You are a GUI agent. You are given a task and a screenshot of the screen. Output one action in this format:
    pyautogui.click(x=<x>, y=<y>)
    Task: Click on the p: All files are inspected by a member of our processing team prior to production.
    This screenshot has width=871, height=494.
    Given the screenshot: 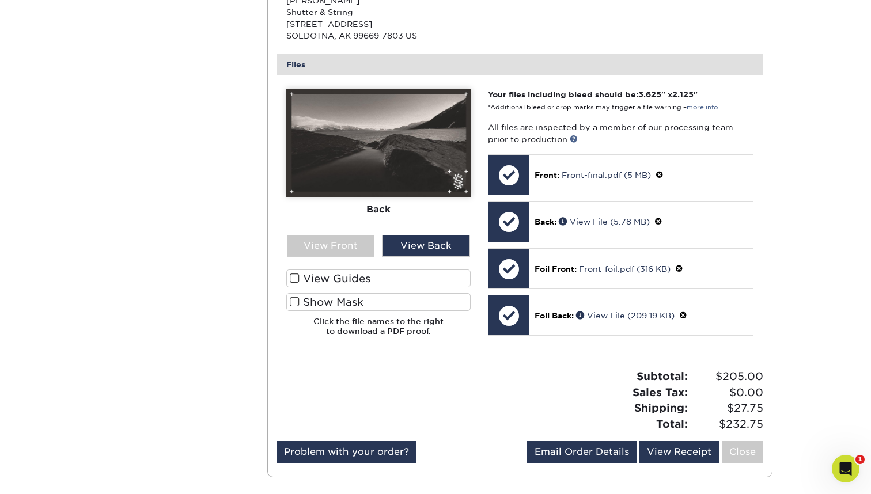 What is the action you would take?
    pyautogui.click(x=621, y=133)
    